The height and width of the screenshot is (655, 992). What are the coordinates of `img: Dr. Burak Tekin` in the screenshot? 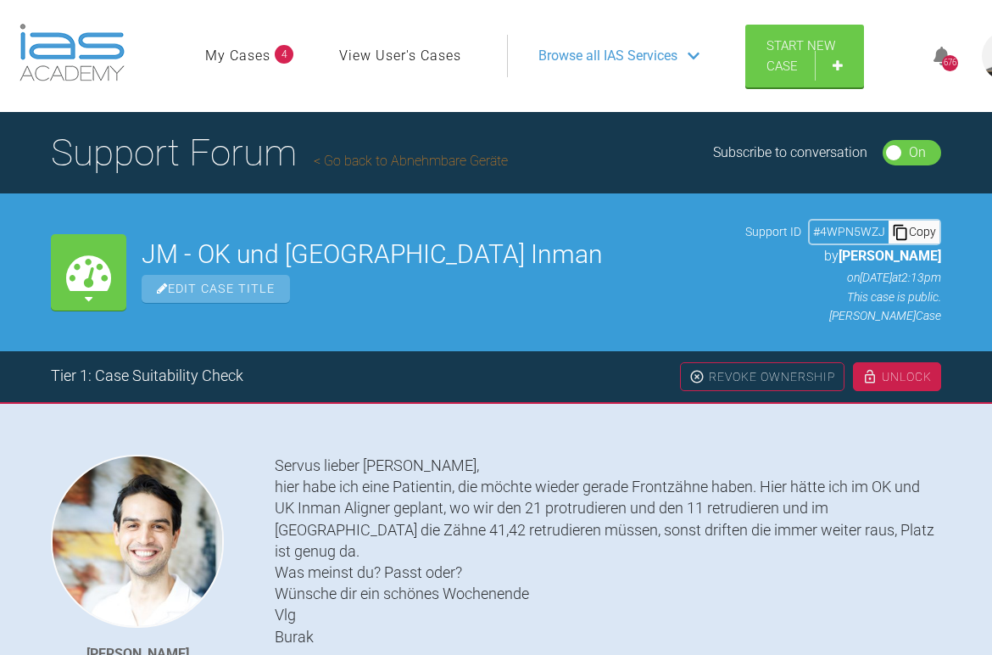 It's located at (137, 541).